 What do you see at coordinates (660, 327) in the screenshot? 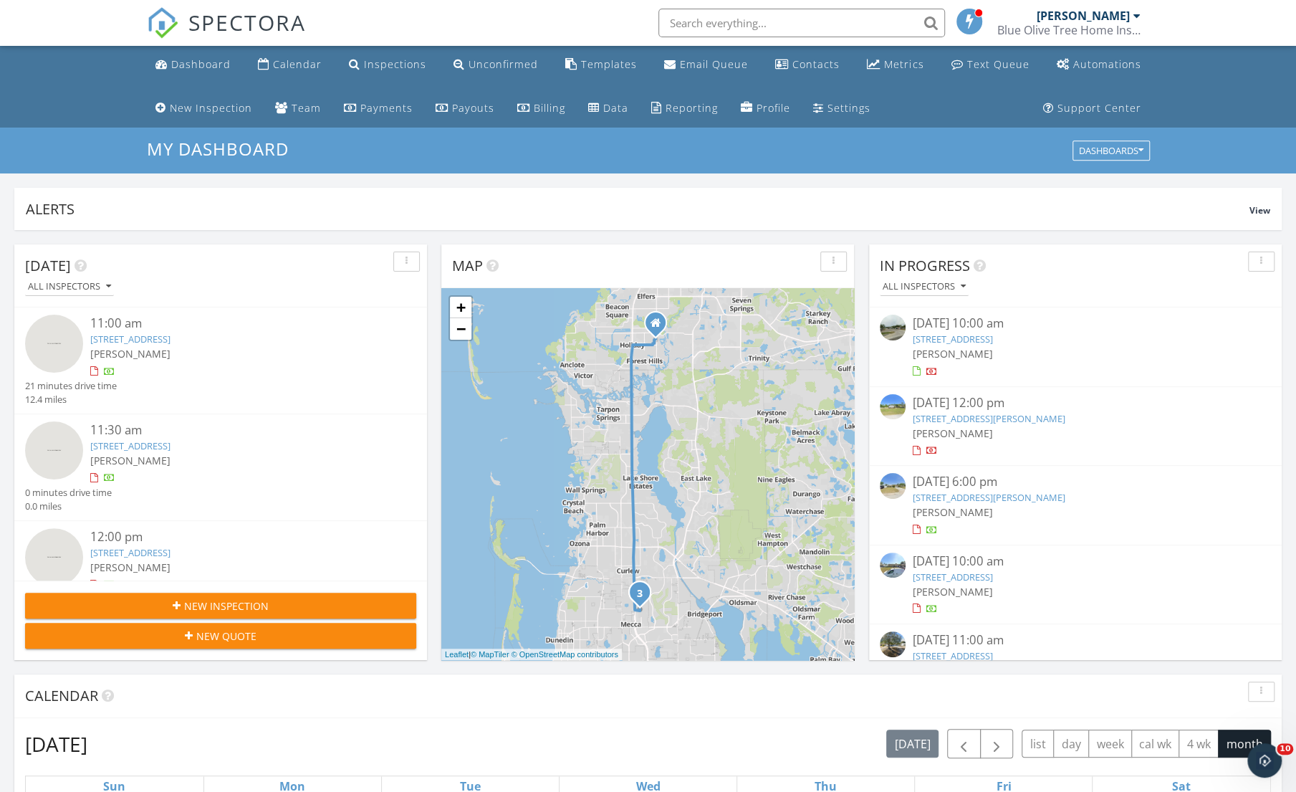
I see `div: 5425 Kimberly lane, Holiday FL 34690` at bounding box center [660, 327].